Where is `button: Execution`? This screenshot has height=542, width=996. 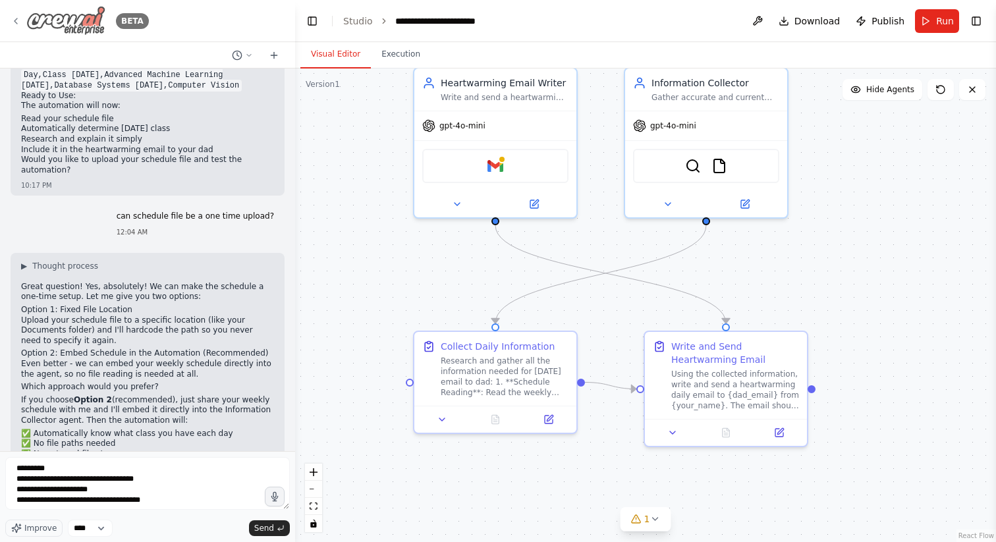
button: Execution is located at coordinates (400, 55).